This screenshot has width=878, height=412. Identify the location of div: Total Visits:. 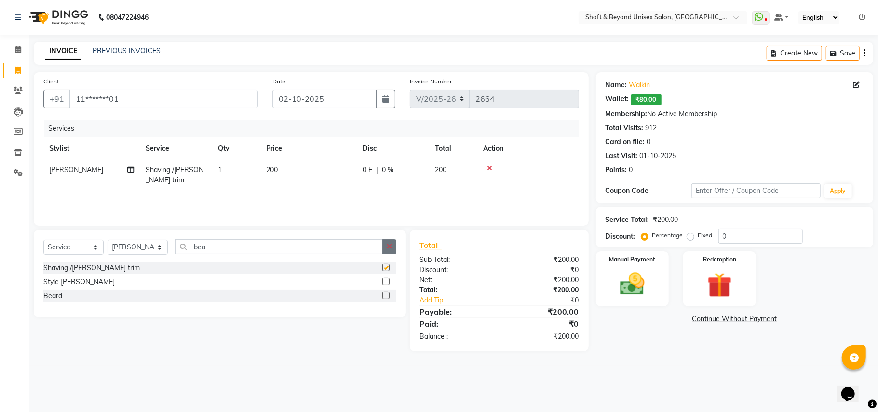
(625, 128).